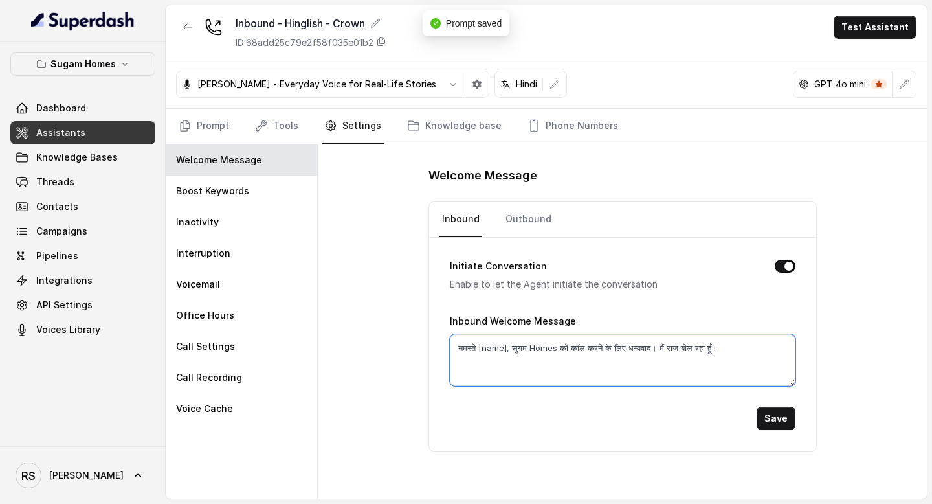 This screenshot has height=504, width=932. Describe the element at coordinates (205, 409) in the screenshot. I see `p: Voice Cache` at that location.